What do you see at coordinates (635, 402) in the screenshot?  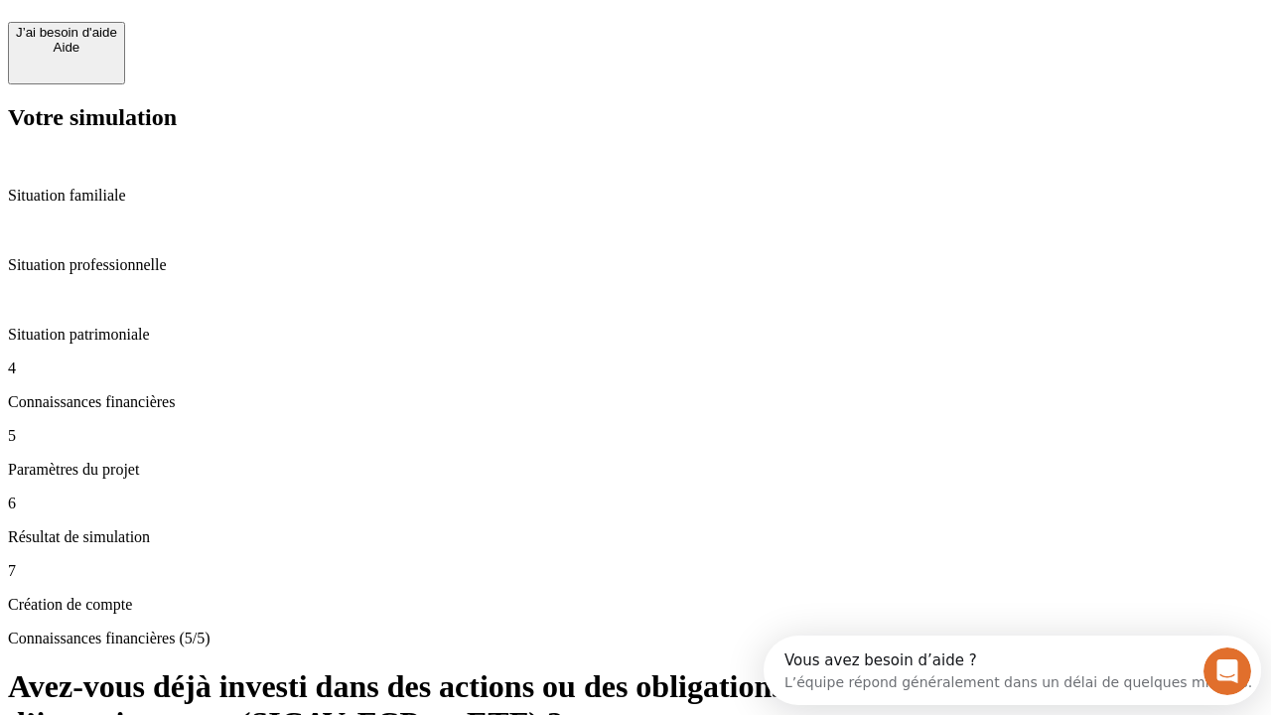 I see `p: Connaissances financières` at bounding box center [635, 402].